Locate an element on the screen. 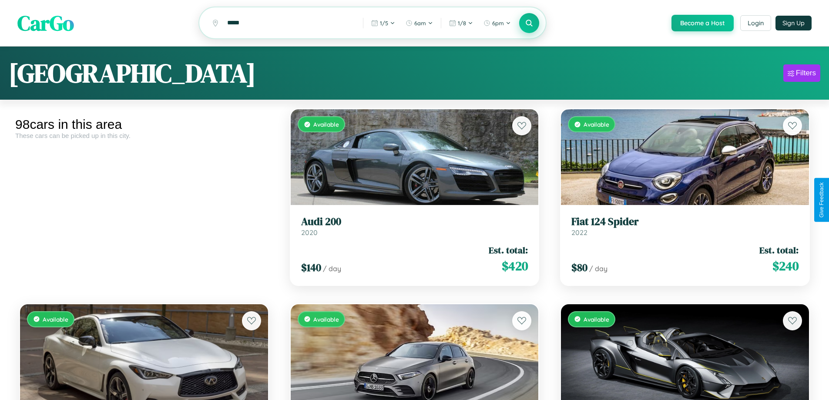  button: Sign Up is located at coordinates (793, 23).